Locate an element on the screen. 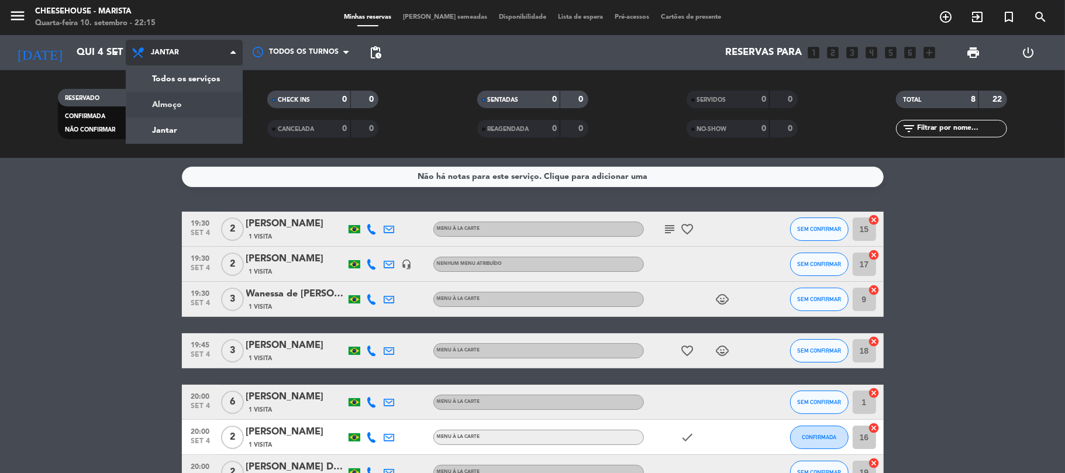 The image size is (1065, 473). span: CANCELADA is located at coordinates (296, 129).